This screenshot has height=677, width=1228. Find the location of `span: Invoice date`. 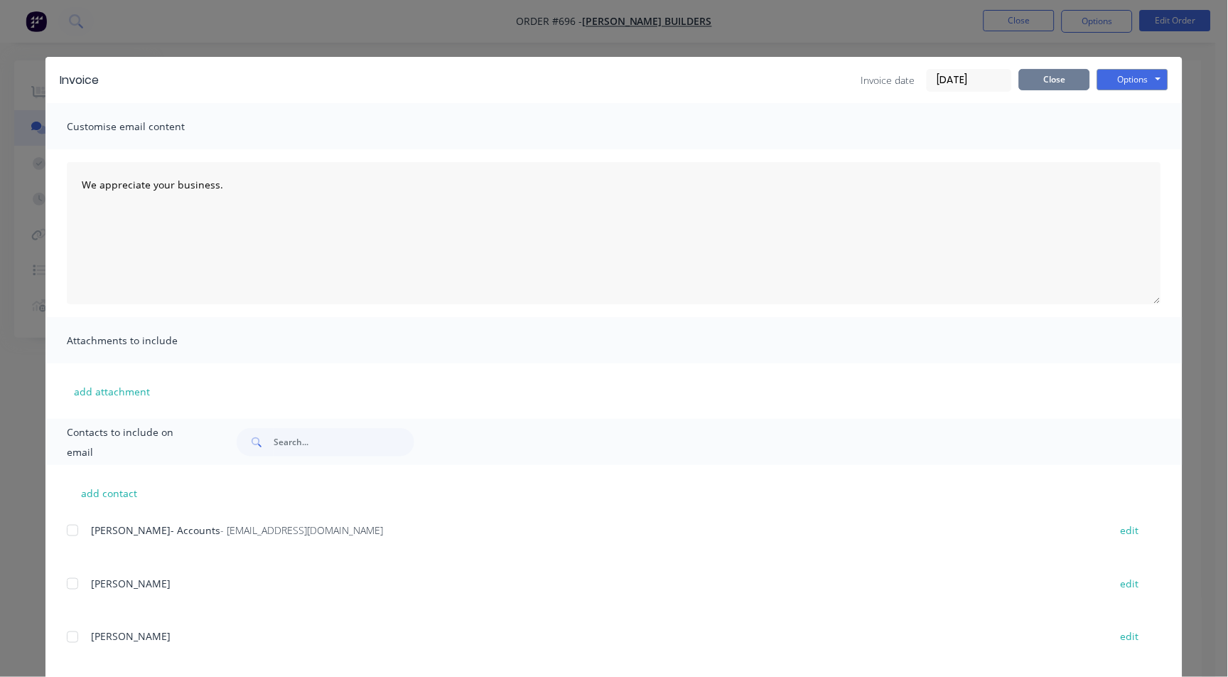

span: Invoice date is located at coordinates (889, 80).